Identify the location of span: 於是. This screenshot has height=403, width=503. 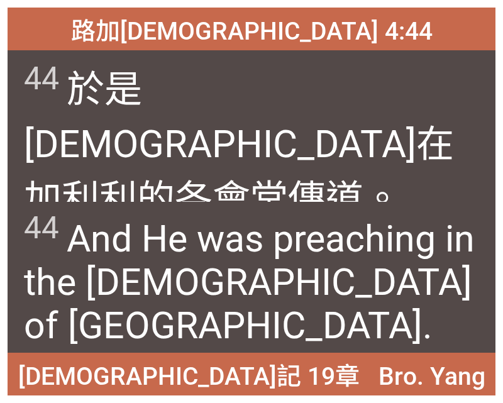
(251, 140).